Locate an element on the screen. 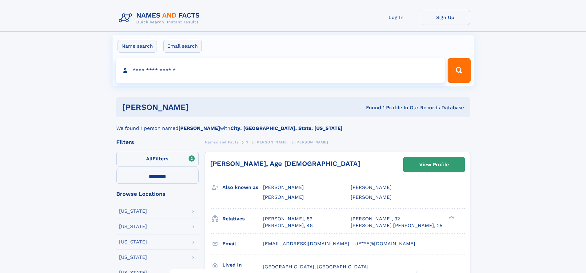 The height and width of the screenshot is (273, 586). a: Names and Facts is located at coordinates (222, 142).